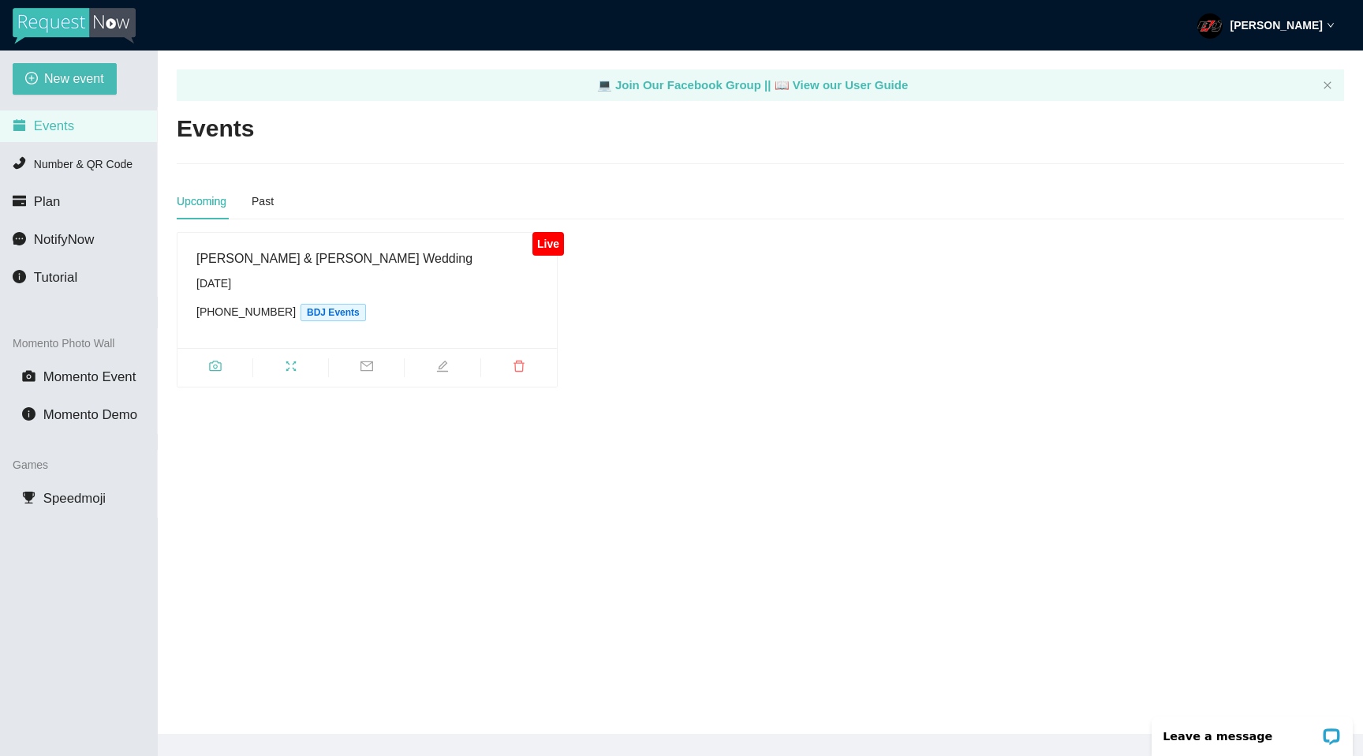 Image resolution: width=1363 pixels, height=756 pixels. What do you see at coordinates (19, 162) in the screenshot?
I see `span: phone` at bounding box center [19, 162].